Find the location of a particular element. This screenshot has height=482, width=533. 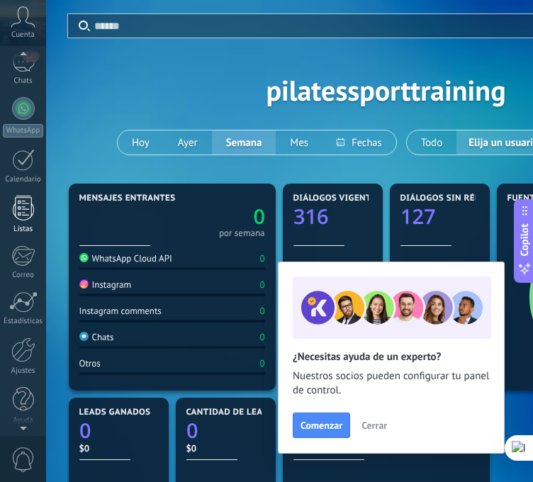

span: Comenzar is located at coordinates (321, 425).